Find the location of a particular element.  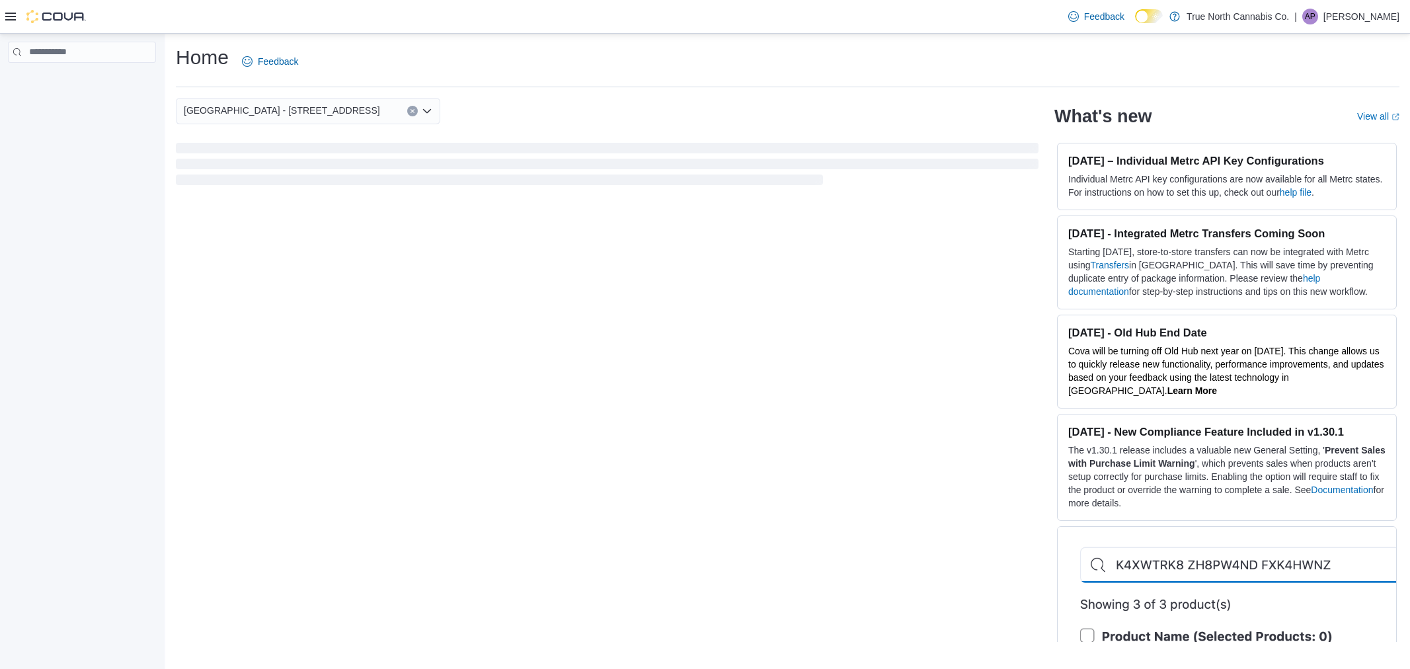

nav: Complex example is located at coordinates (82, 81).